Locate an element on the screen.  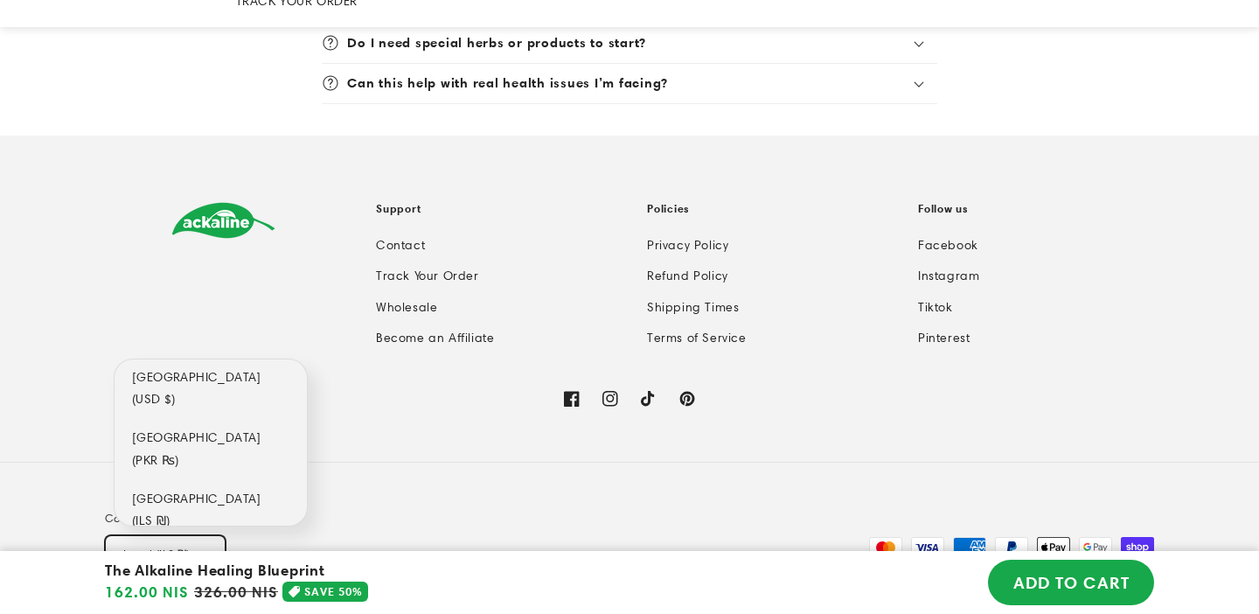
a: Instagram is located at coordinates (948, 275).